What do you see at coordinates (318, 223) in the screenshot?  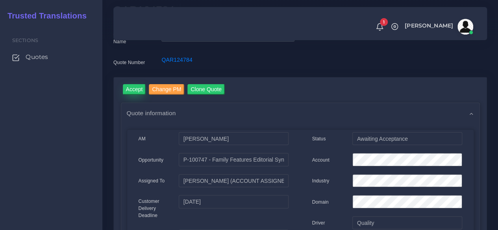 I see `label: Driver` at bounding box center [318, 223].